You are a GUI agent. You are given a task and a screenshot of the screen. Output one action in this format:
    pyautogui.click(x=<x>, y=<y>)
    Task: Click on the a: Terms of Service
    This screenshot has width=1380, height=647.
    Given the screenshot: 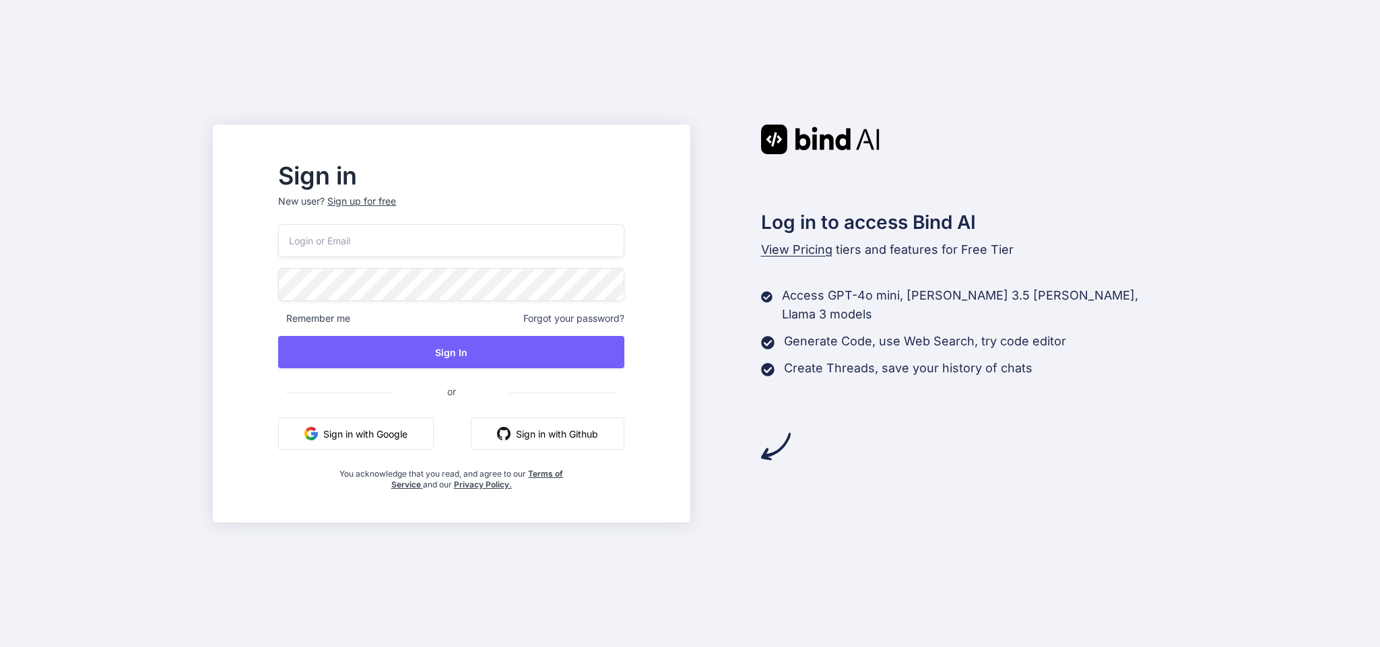 What is the action you would take?
    pyautogui.click(x=478, y=479)
    